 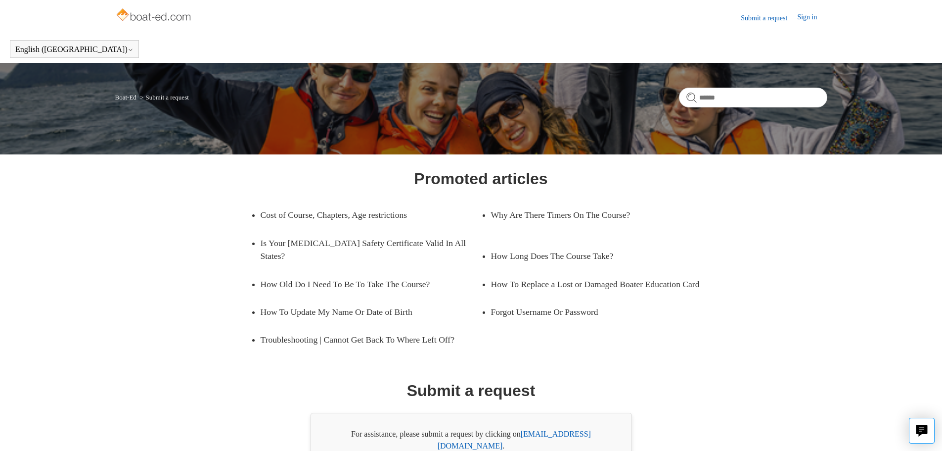 I want to click on a: How Old Do I Need To Be To Take The Course?, so click(x=364, y=284).